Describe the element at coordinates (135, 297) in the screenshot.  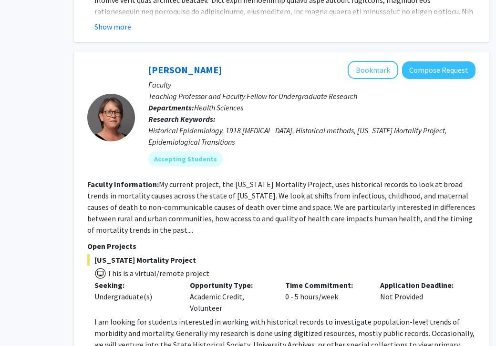
I see `div: Undergraduate(s)` at that location.